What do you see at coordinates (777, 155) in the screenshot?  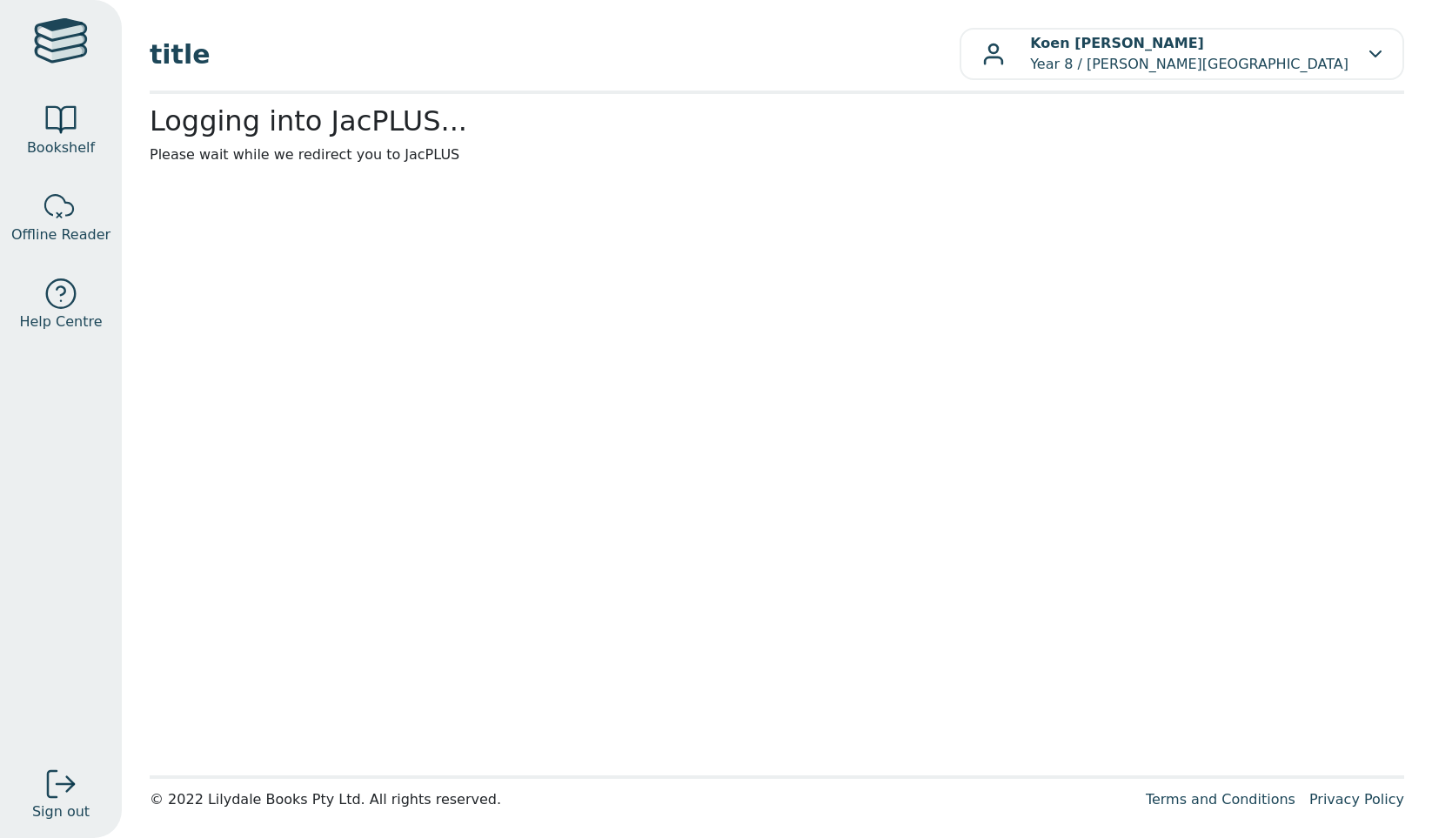 I see `p: Please wait while we redirect you to JacPLUS` at bounding box center [777, 155].